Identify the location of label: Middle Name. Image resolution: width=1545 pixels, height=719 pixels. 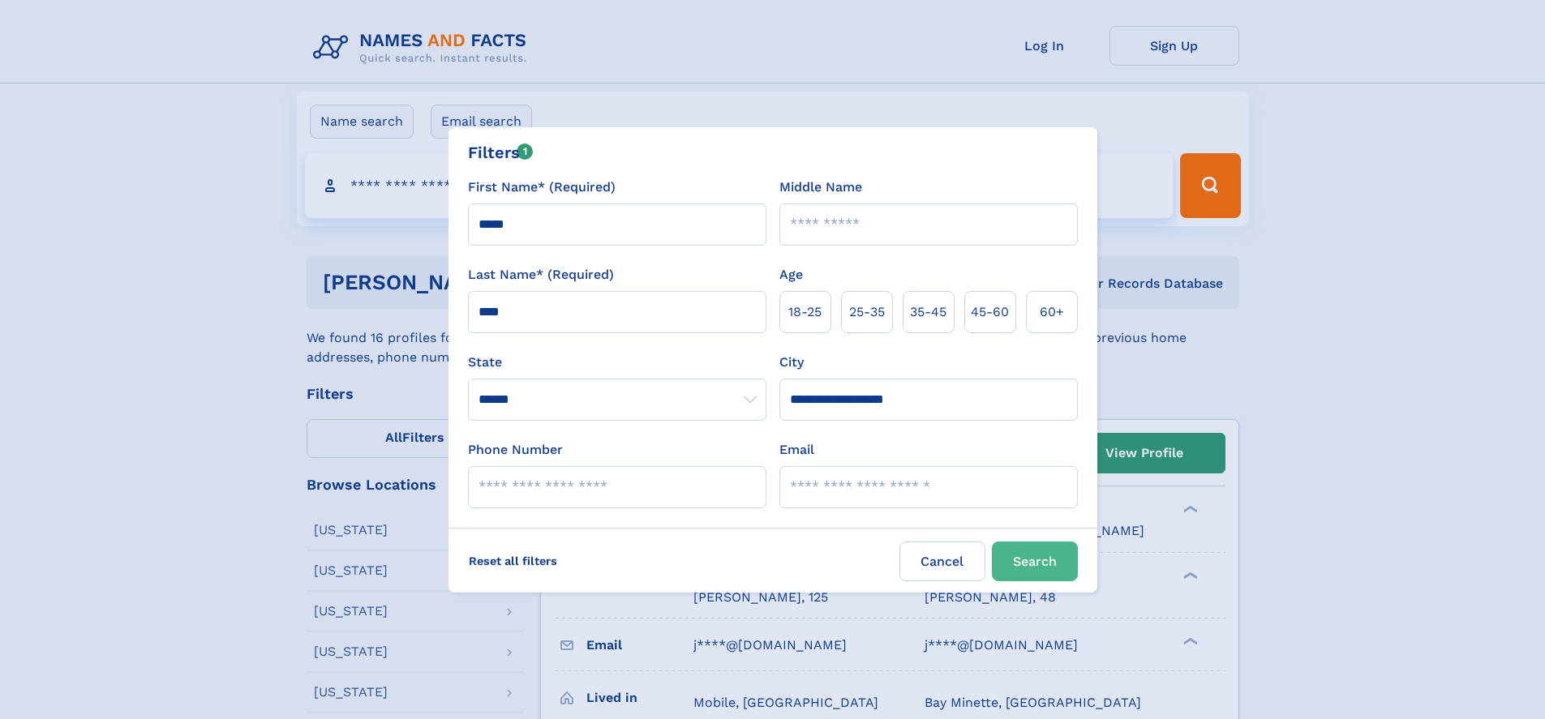
(821, 187).